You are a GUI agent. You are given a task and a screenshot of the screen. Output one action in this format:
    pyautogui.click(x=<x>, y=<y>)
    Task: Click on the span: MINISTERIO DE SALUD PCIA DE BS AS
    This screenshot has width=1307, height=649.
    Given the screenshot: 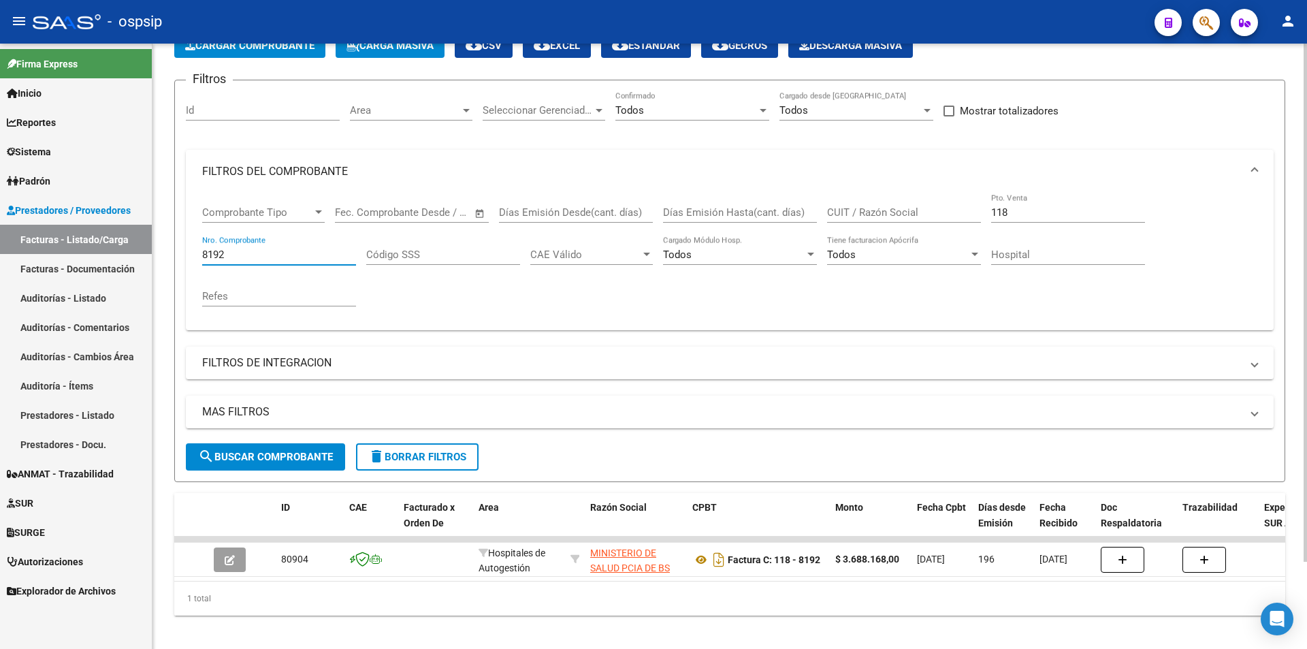 What is the action you would take?
    pyautogui.click(x=630, y=569)
    